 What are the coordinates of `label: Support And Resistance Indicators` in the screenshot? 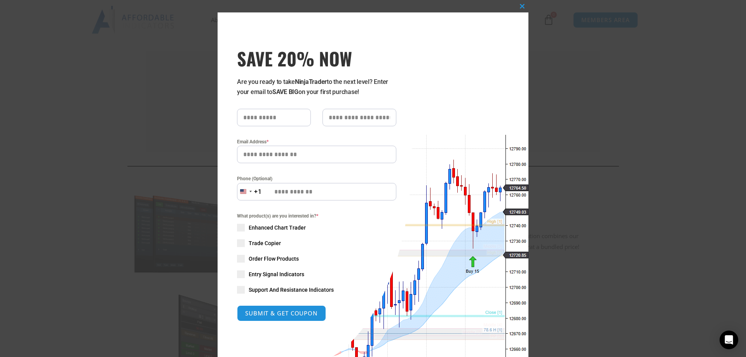 It's located at (317, 290).